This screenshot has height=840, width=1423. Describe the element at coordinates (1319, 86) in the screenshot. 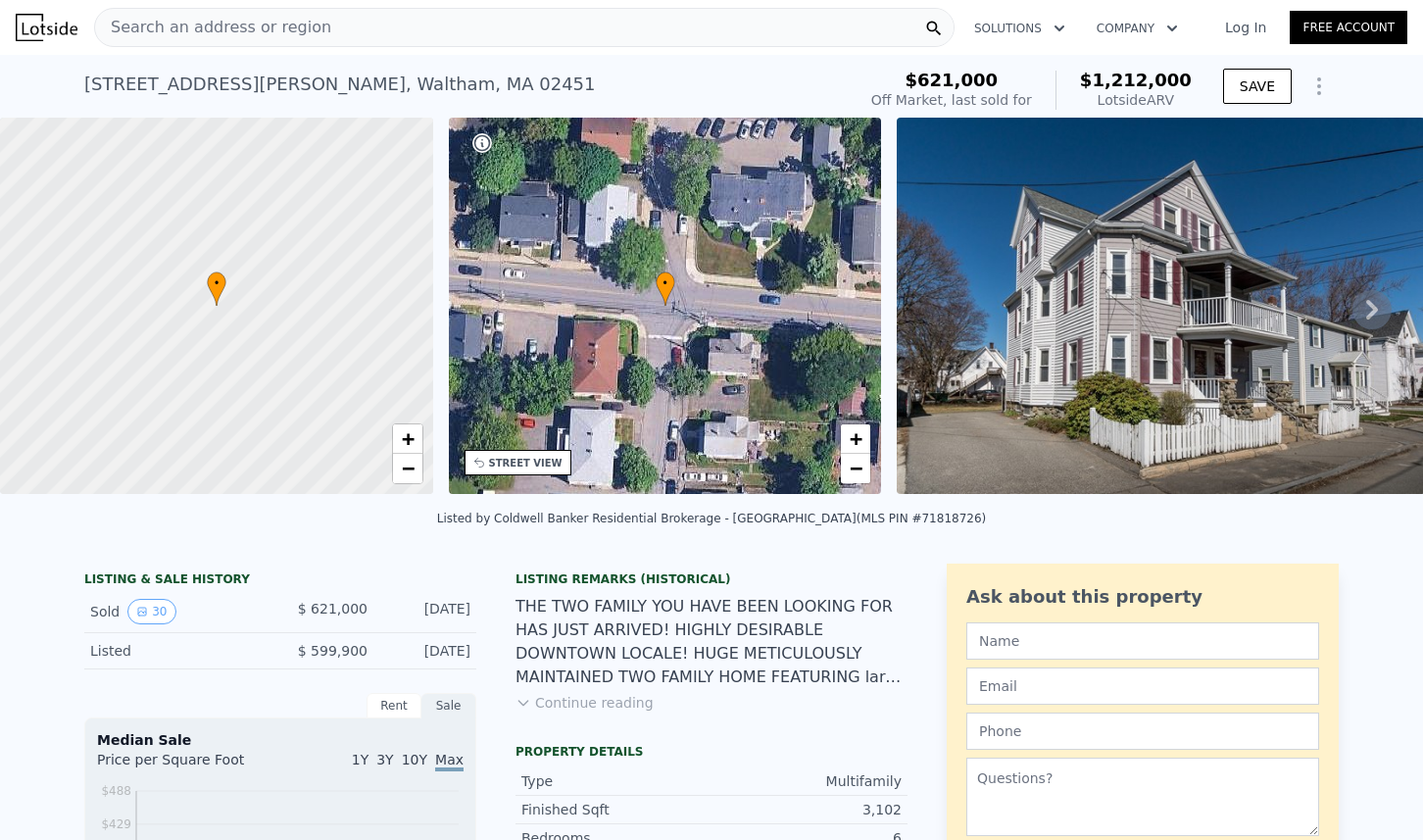

I see `button: Show Options` at that location.